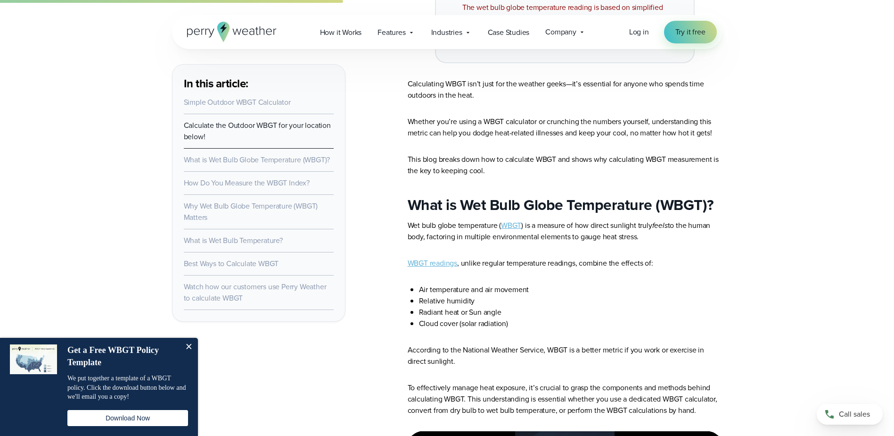 This screenshot has width=894, height=436. What do you see at coordinates (341, 32) in the screenshot?
I see `a: How it Works` at bounding box center [341, 32].